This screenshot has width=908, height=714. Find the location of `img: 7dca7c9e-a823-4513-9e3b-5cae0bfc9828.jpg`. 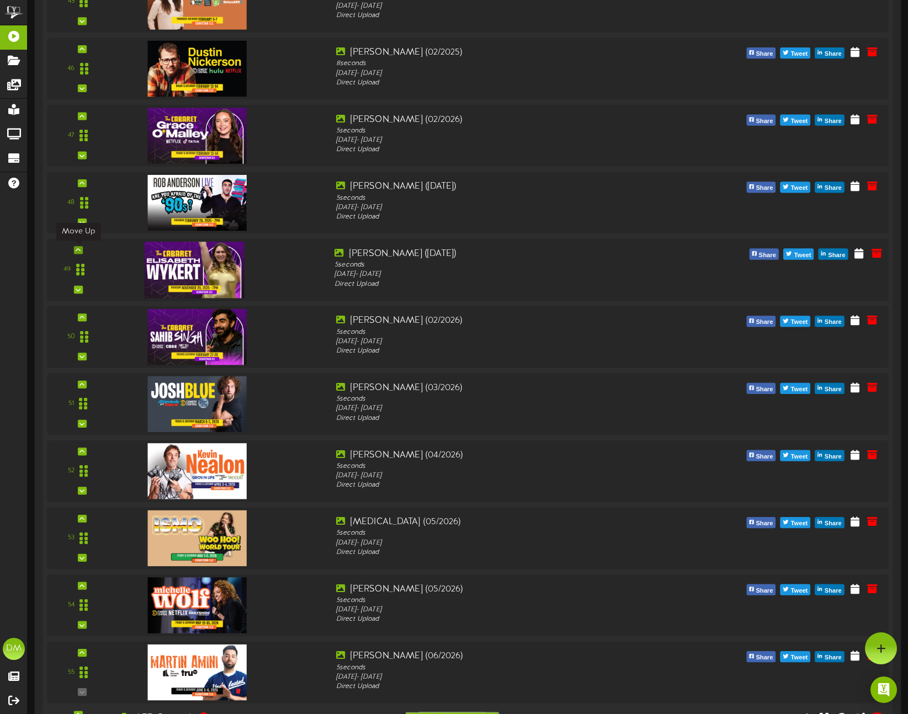

img: 7dca7c9e-a823-4513-9e3b-5cae0bfc9828.jpg is located at coordinates (197, 471).